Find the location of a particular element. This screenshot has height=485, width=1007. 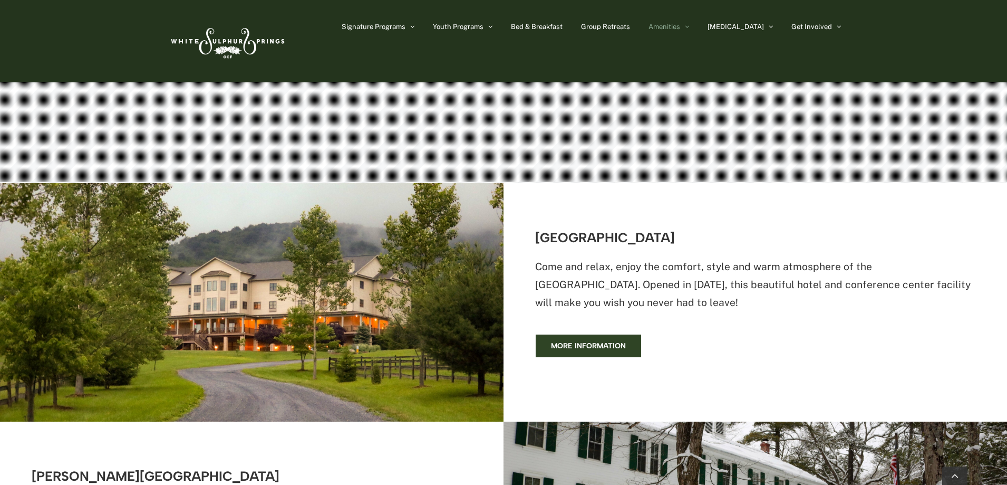

span: Amenities is located at coordinates (664, 26).